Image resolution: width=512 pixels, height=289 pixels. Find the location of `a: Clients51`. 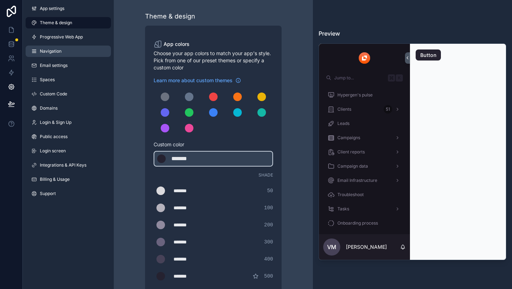

a: Clients51 is located at coordinates (364, 109).